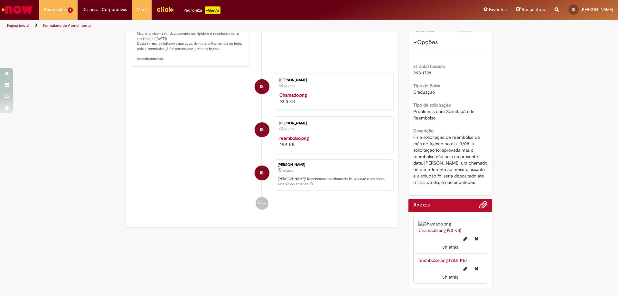 The height and width of the screenshot is (296, 618). What do you see at coordinates (262, 172) in the screenshot?
I see `li: Igor Bernardino De Jesus E Souza` at bounding box center [262, 172].